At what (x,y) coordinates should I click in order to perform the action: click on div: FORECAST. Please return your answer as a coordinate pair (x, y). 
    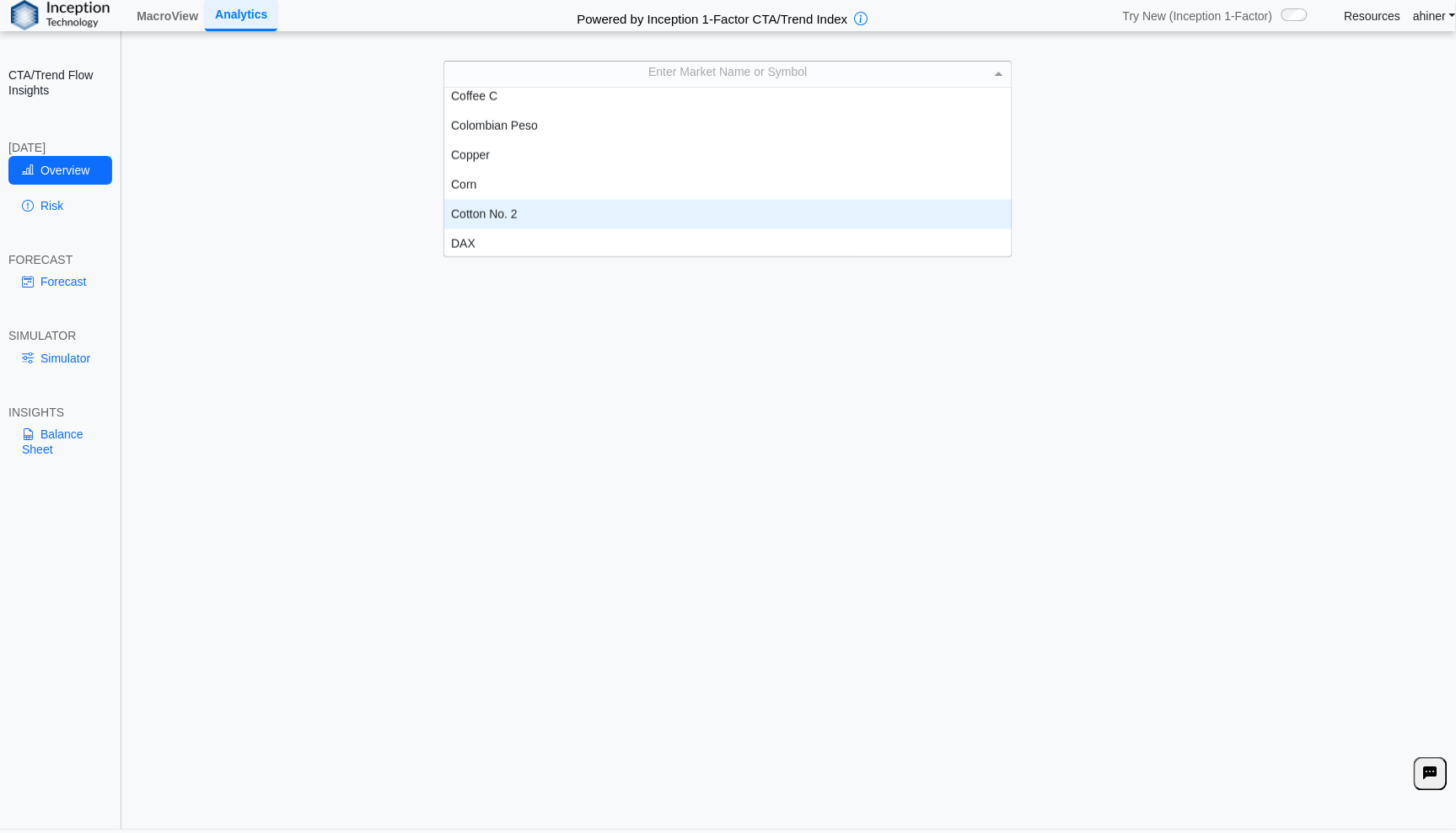
    Looking at the image, I should click on (60, 260).